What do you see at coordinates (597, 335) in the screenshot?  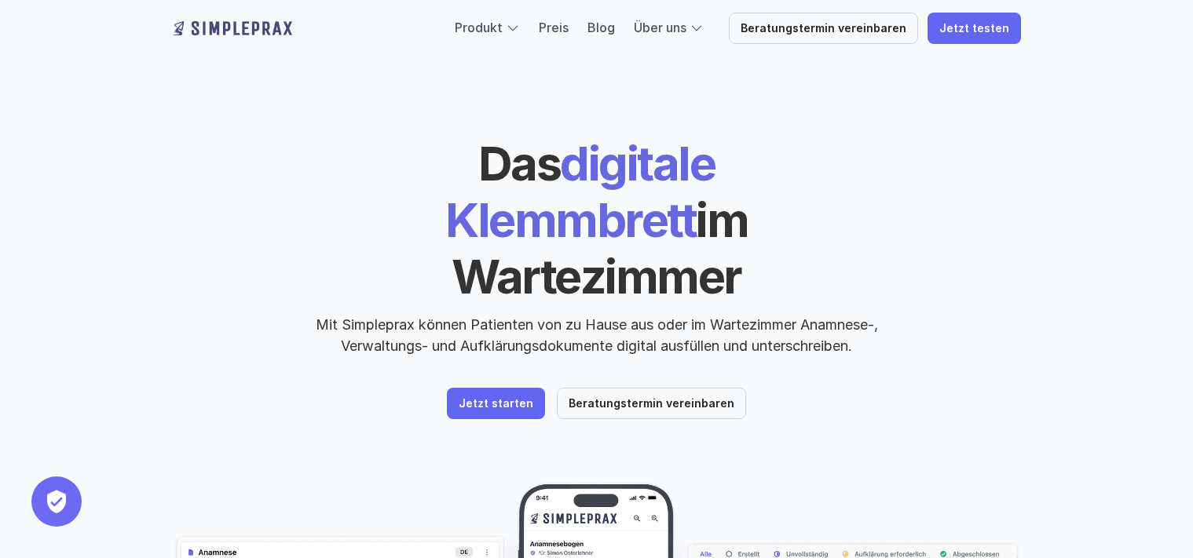 I see `p: Mit Simpleprax können Patienten von zu Hause aus oder im Wartezimmer Anamnese-, Verwaltungs- und ...` at bounding box center [597, 335].